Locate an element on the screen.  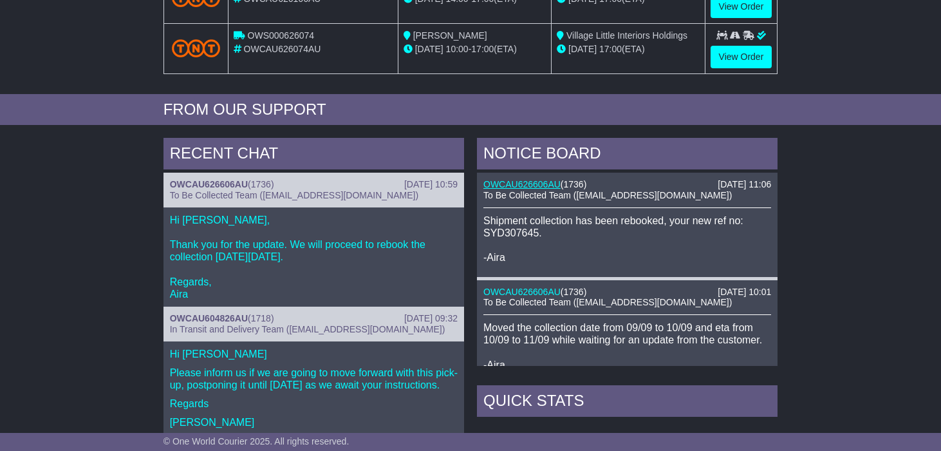
a: OWCAU604826AU is located at coordinates (209, 318).